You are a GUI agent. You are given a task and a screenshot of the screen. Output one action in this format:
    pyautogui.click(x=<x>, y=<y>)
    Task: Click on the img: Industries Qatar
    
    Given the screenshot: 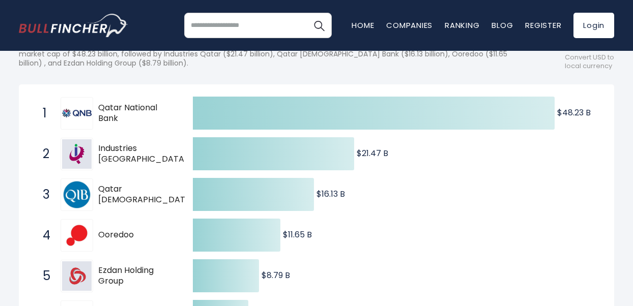 What is the action you would take?
    pyautogui.click(x=77, y=154)
    